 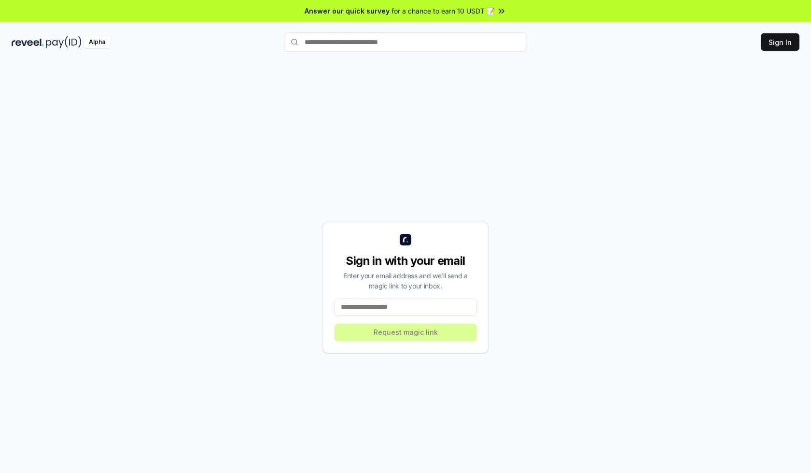 I want to click on div: Enter your email address and we’ll send a magic link to your inbox., so click(x=406, y=281).